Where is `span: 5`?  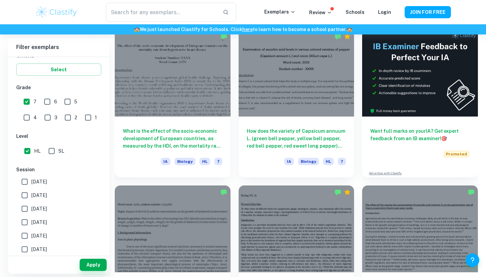
span: 5 is located at coordinates (76, 102).